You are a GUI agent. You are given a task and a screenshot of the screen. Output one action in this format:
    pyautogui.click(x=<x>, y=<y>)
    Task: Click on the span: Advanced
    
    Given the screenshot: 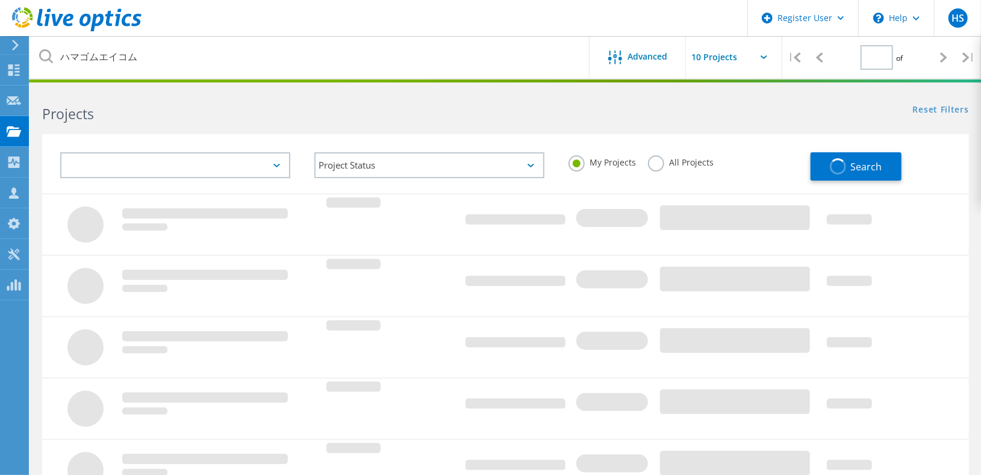 What is the action you would take?
    pyautogui.click(x=648, y=57)
    